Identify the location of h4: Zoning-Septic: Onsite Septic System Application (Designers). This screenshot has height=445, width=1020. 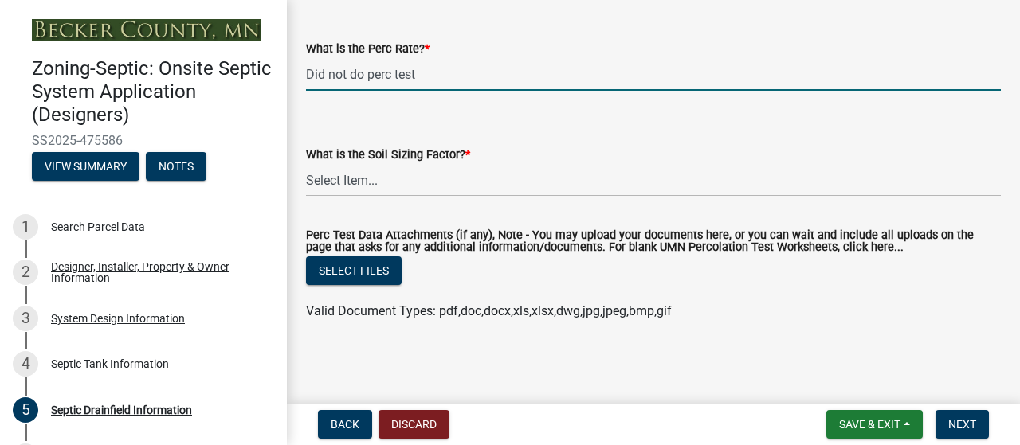
(153, 92).